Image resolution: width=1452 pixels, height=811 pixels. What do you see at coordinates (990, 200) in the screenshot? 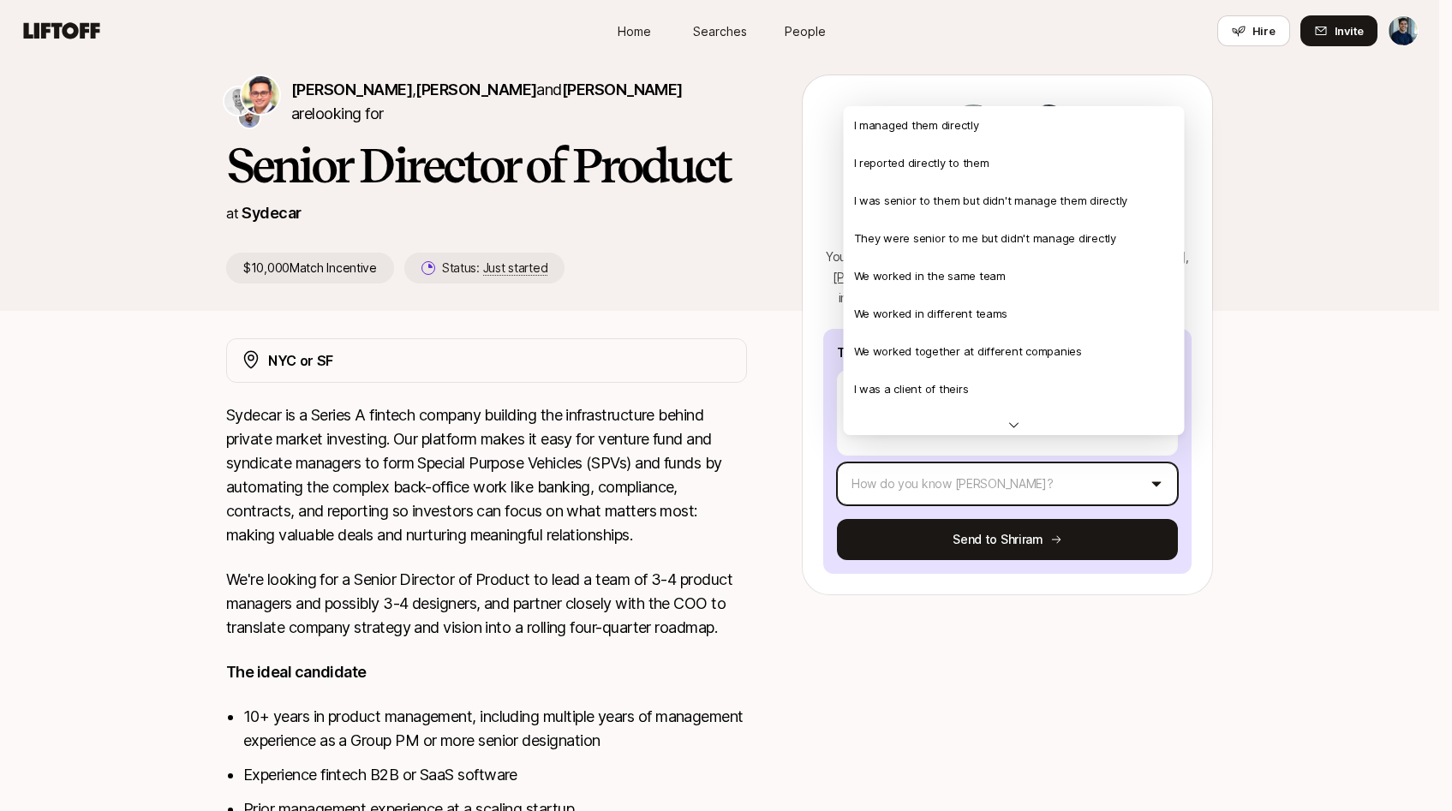
I see `p: I was senior to them but didn't manage them directly` at bounding box center [990, 200].